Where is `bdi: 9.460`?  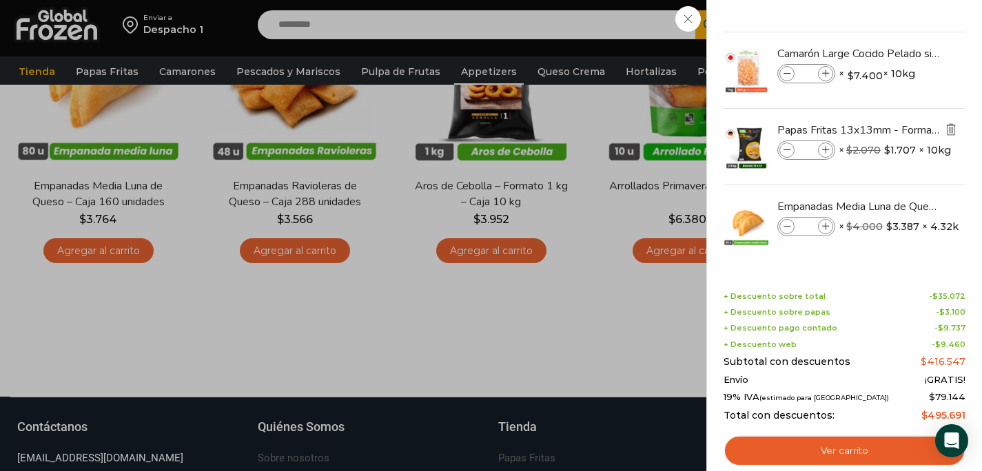
bdi: 9.460 is located at coordinates (950, 345).